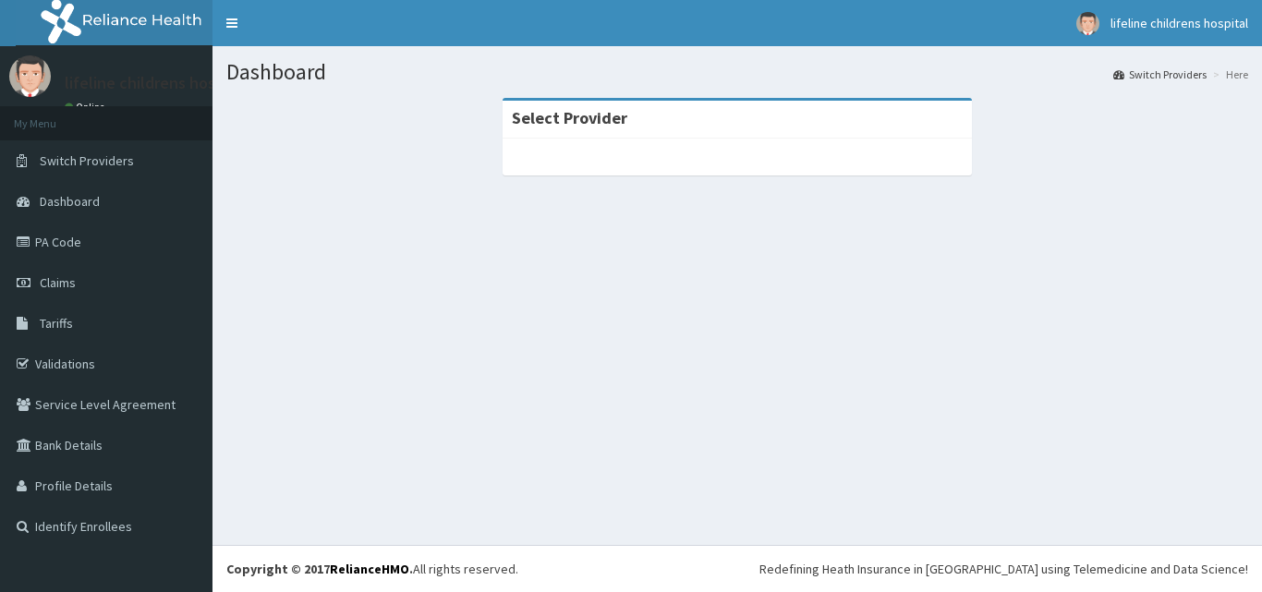 The height and width of the screenshot is (592, 1262). Describe the element at coordinates (369, 569) in the screenshot. I see `a: RelianceHMO` at that location.